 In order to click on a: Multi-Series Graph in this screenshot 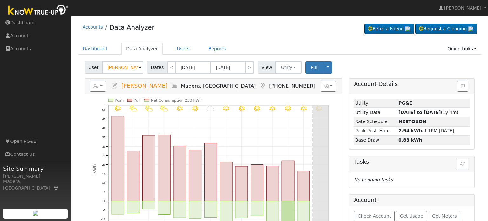, I will do `click(174, 86)`.